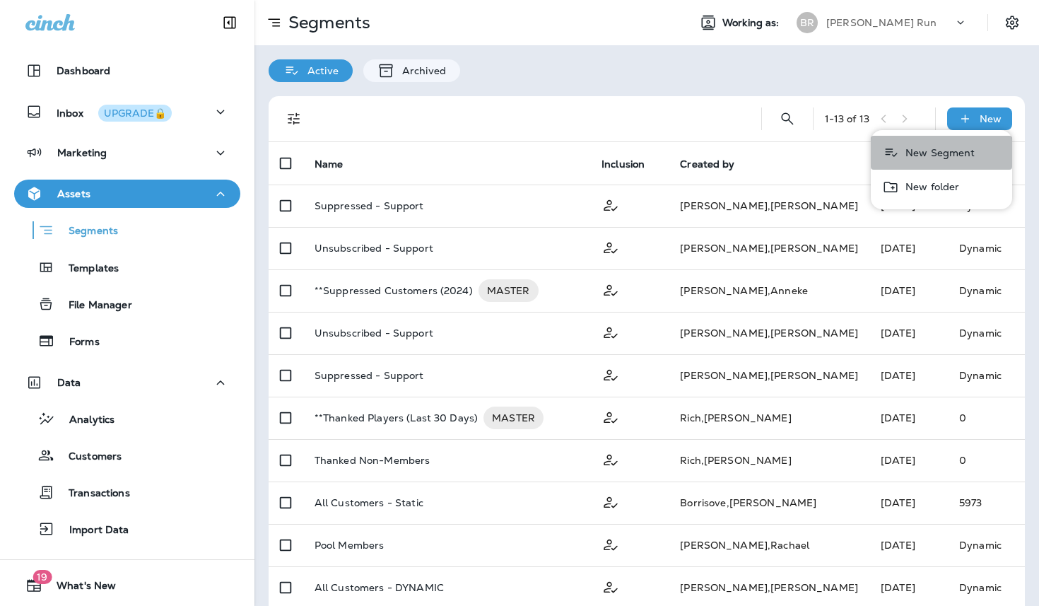  I want to click on p: Import Data, so click(92, 530).